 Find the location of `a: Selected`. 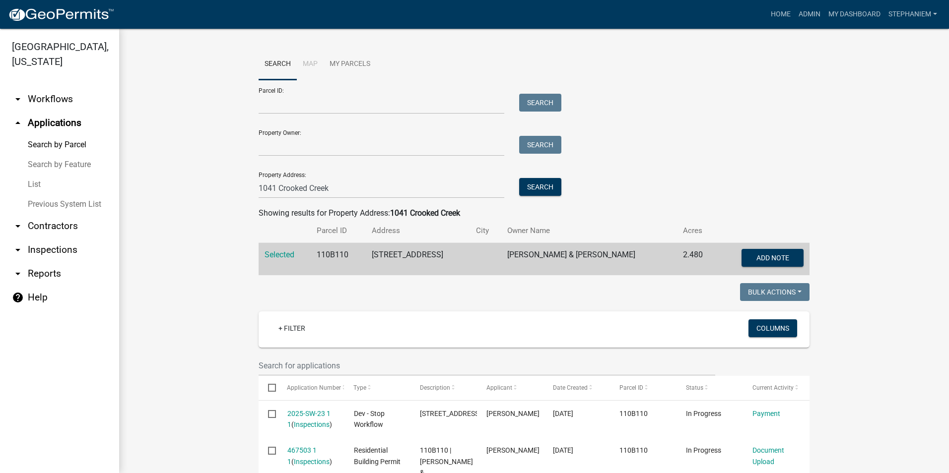

a: Selected is located at coordinates (279, 254).